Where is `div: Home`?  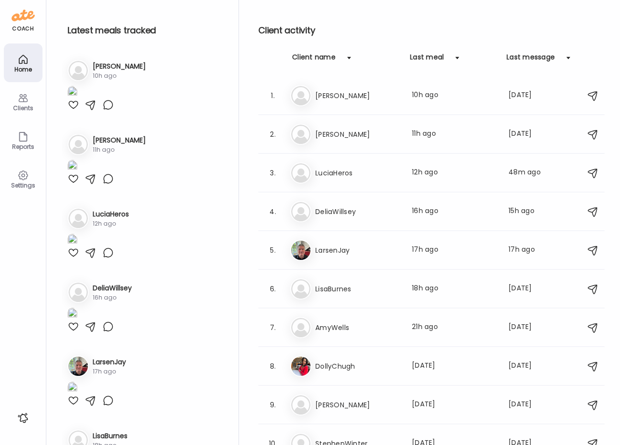 div: Home is located at coordinates (23, 69).